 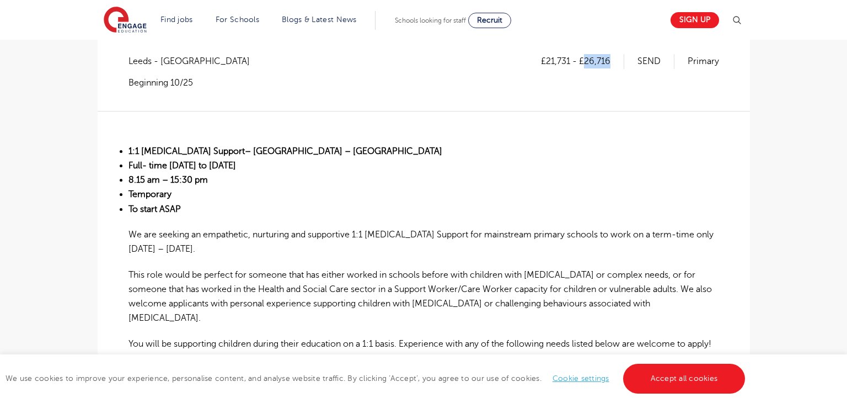 What do you see at coordinates (168, 180) in the screenshot?
I see `strong: 8.15 am – 15:30 pm` at bounding box center [168, 180].